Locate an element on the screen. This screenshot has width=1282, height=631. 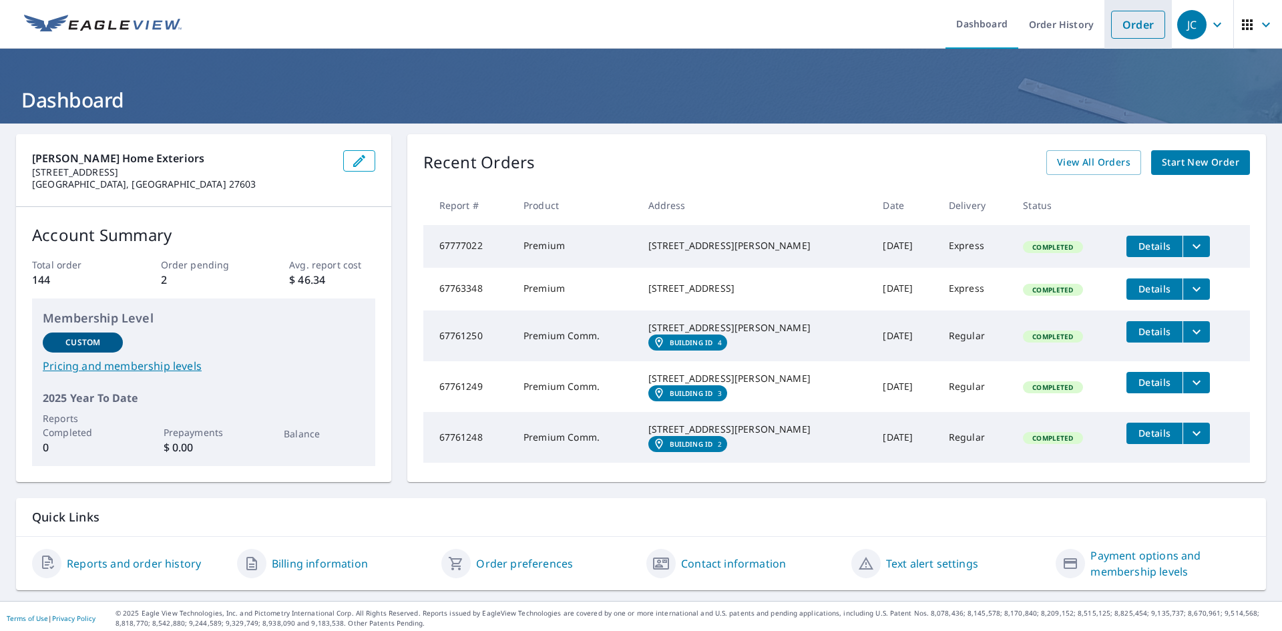
p: Custom is located at coordinates (83, 342).